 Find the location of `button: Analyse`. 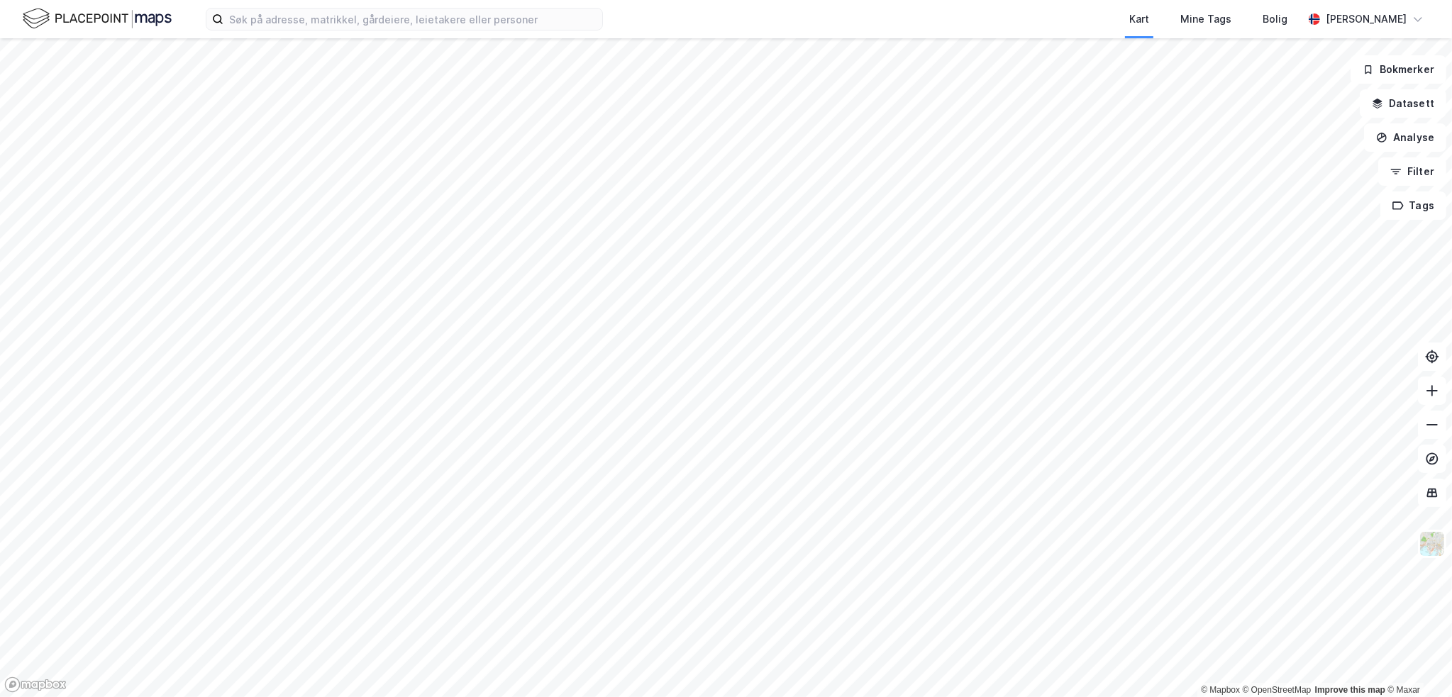

button: Analyse is located at coordinates (1405, 138).